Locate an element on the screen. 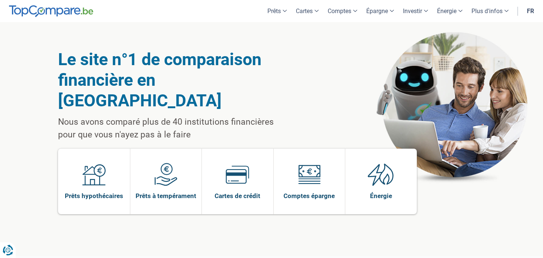  a: Prêts à tempérament Prêts à tempérament is located at coordinates (166, 181).